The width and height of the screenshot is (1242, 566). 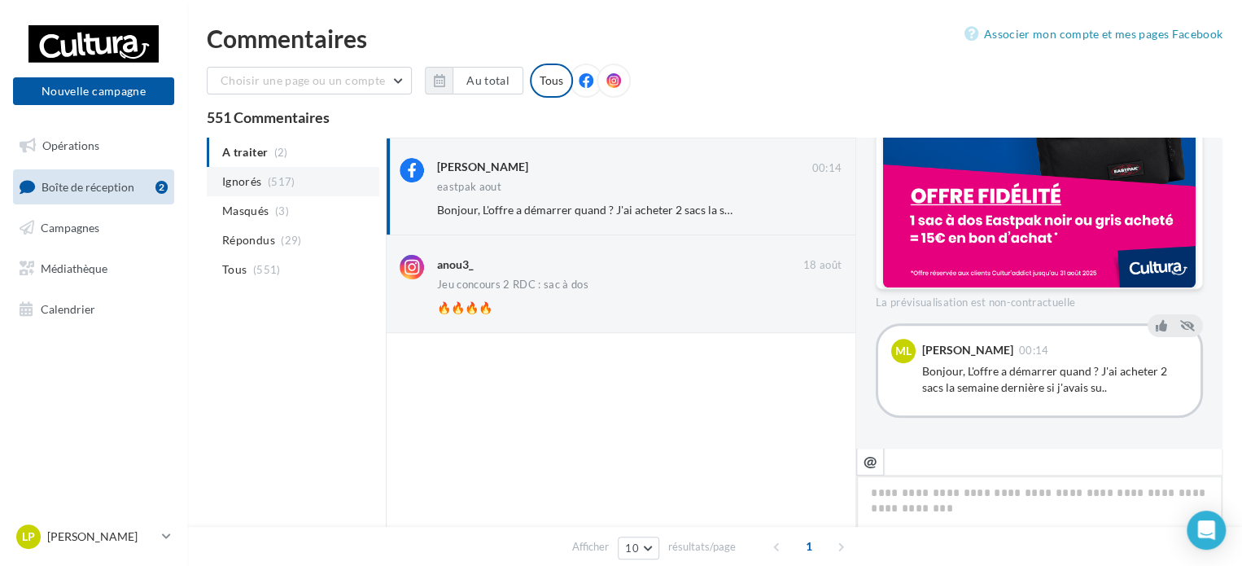 What do you see at coordinates (282, 182) in the screenshot?
I see `span: (517)` at bounding box center [282, 182].